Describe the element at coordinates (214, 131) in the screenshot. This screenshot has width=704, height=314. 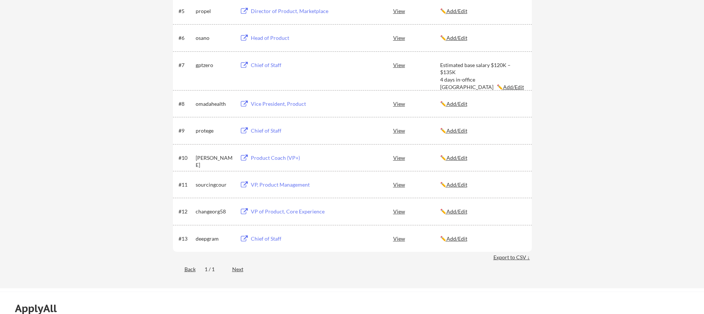
I see `div: protege` at that location.